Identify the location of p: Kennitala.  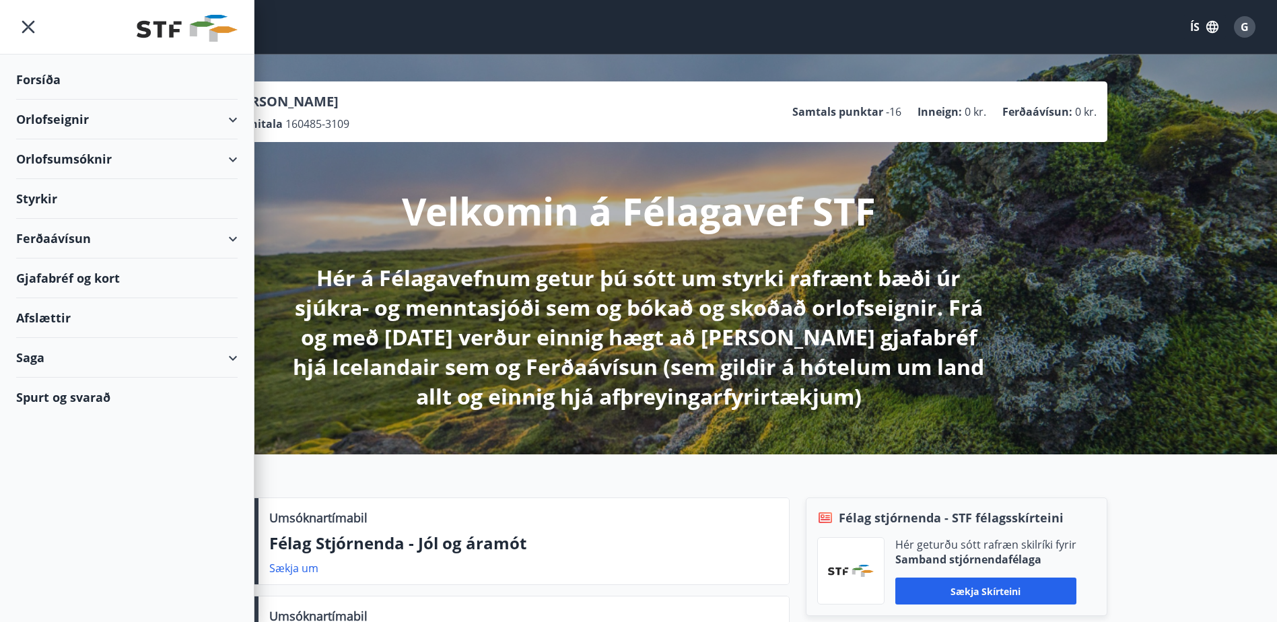
(256, 124).